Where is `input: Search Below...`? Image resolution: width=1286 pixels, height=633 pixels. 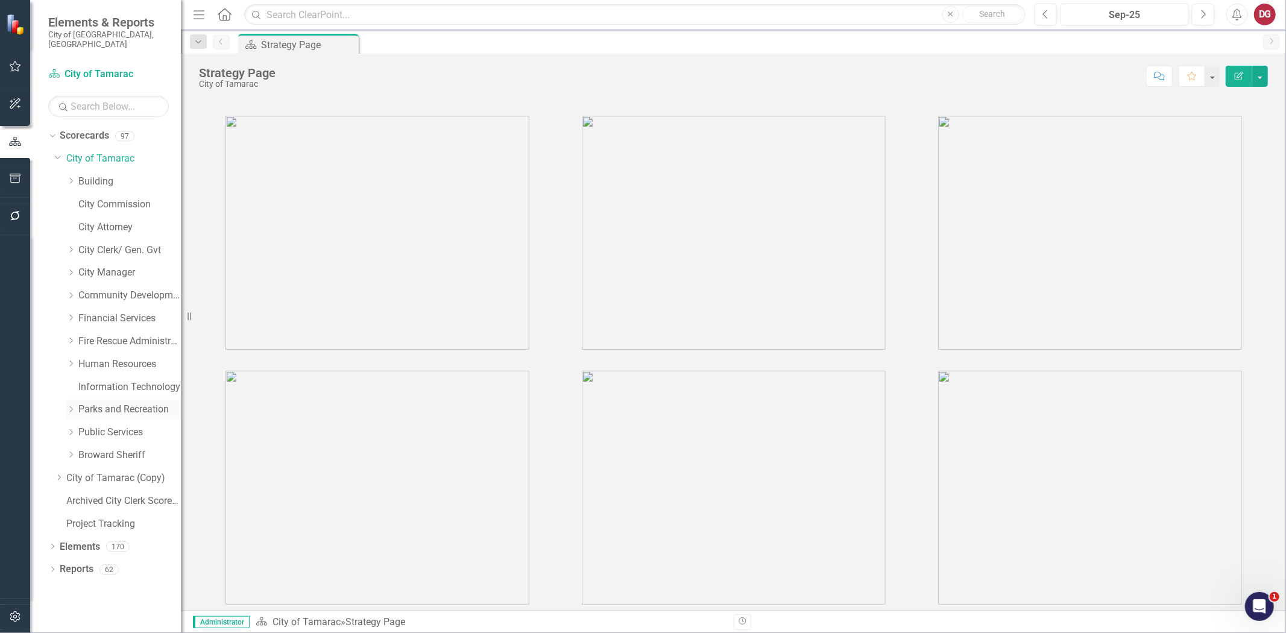
input: Search Below... is located at coordinates (109, 106).